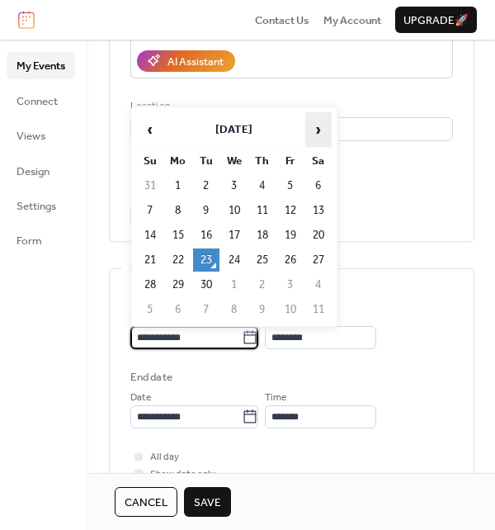 The width and height of the screenshot is (495, 530). I want to click on td: 25, so click(262, 260).